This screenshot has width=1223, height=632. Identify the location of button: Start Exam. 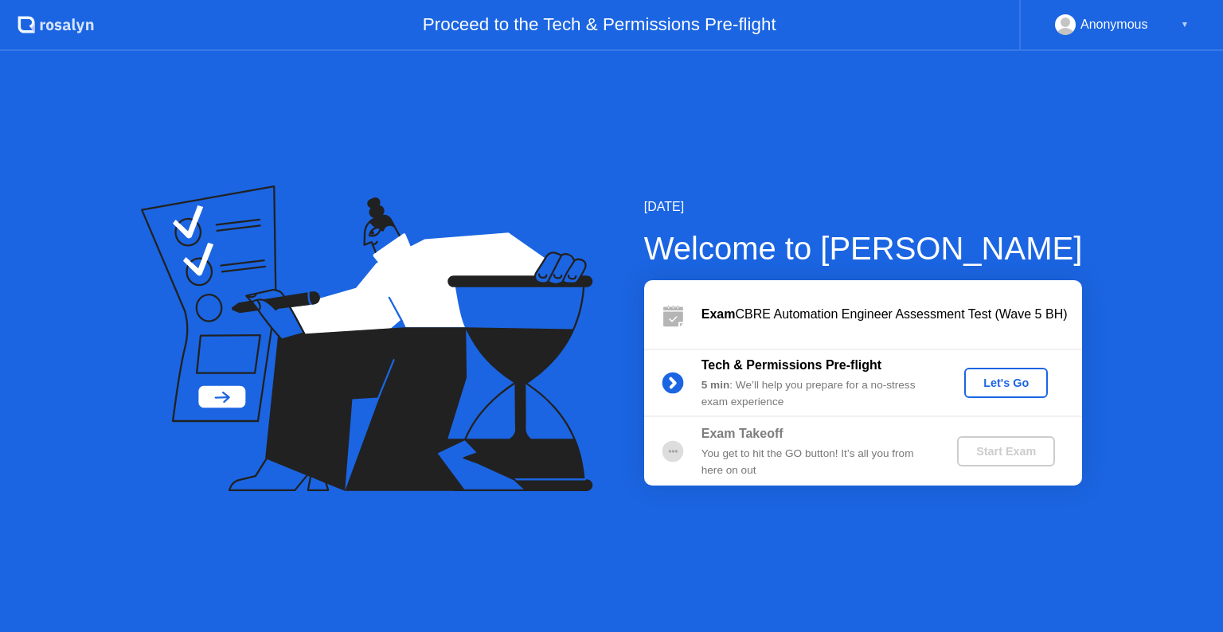
(1006, 452).